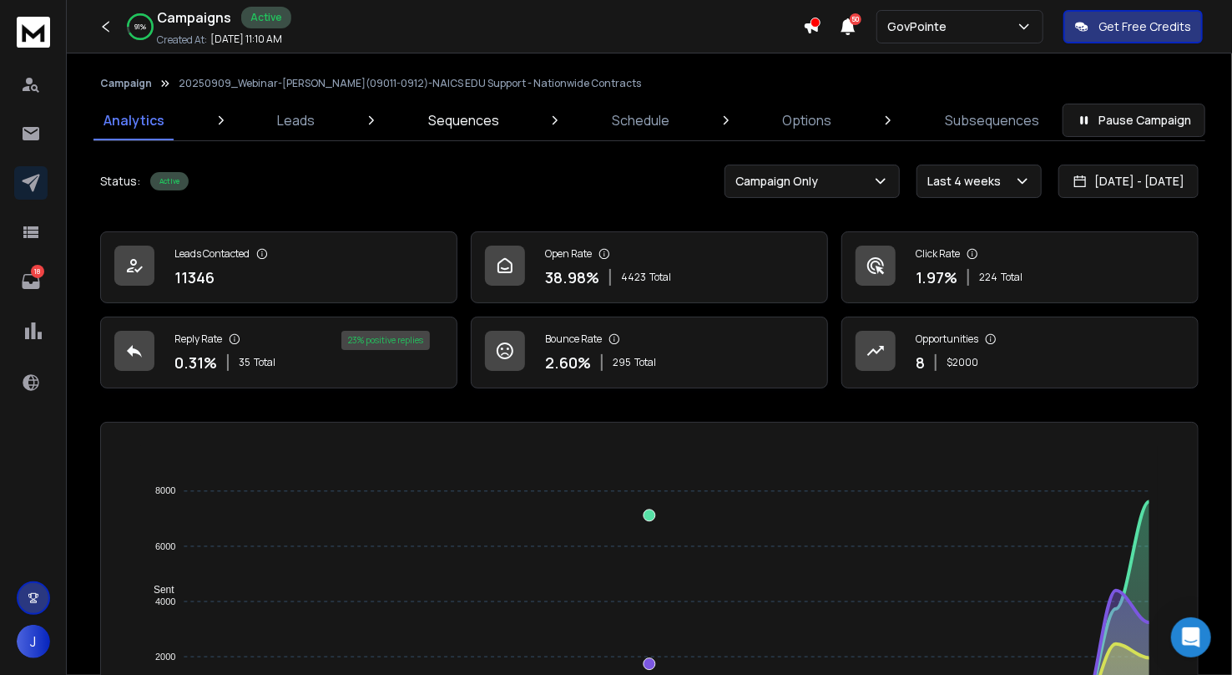  I want to click on p: 0.31 %, so click(195, 362).